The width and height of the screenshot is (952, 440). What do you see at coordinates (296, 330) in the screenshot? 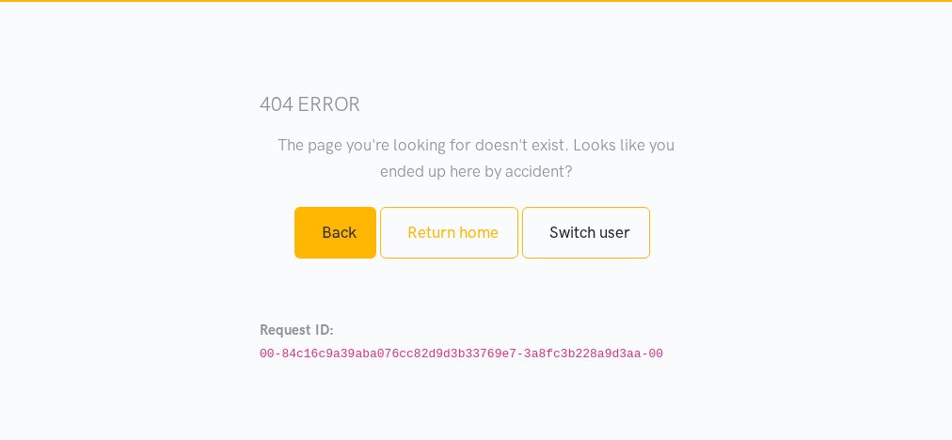
I see `strong: Request ID:` at bounding box center [296, 330].